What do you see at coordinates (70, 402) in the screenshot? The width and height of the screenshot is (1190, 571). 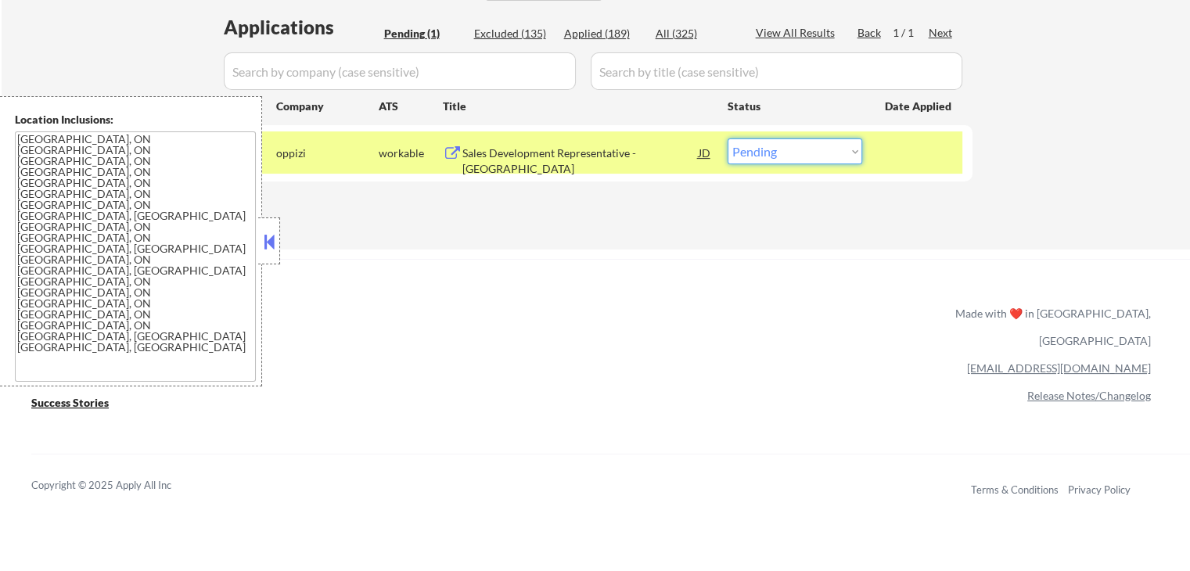 I see `u: Success Stories` at bounding box center [70, 402].